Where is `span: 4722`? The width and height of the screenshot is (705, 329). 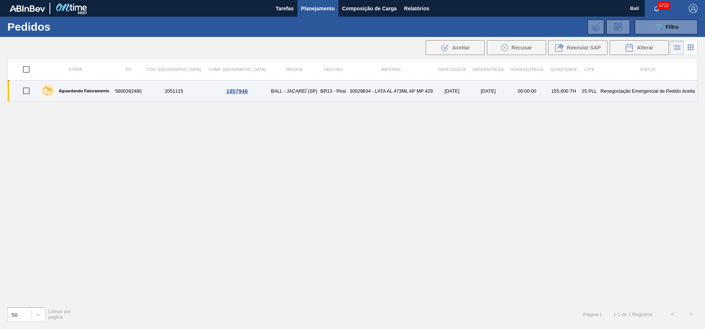
span: 4722 is located at coordinates (664, 6).